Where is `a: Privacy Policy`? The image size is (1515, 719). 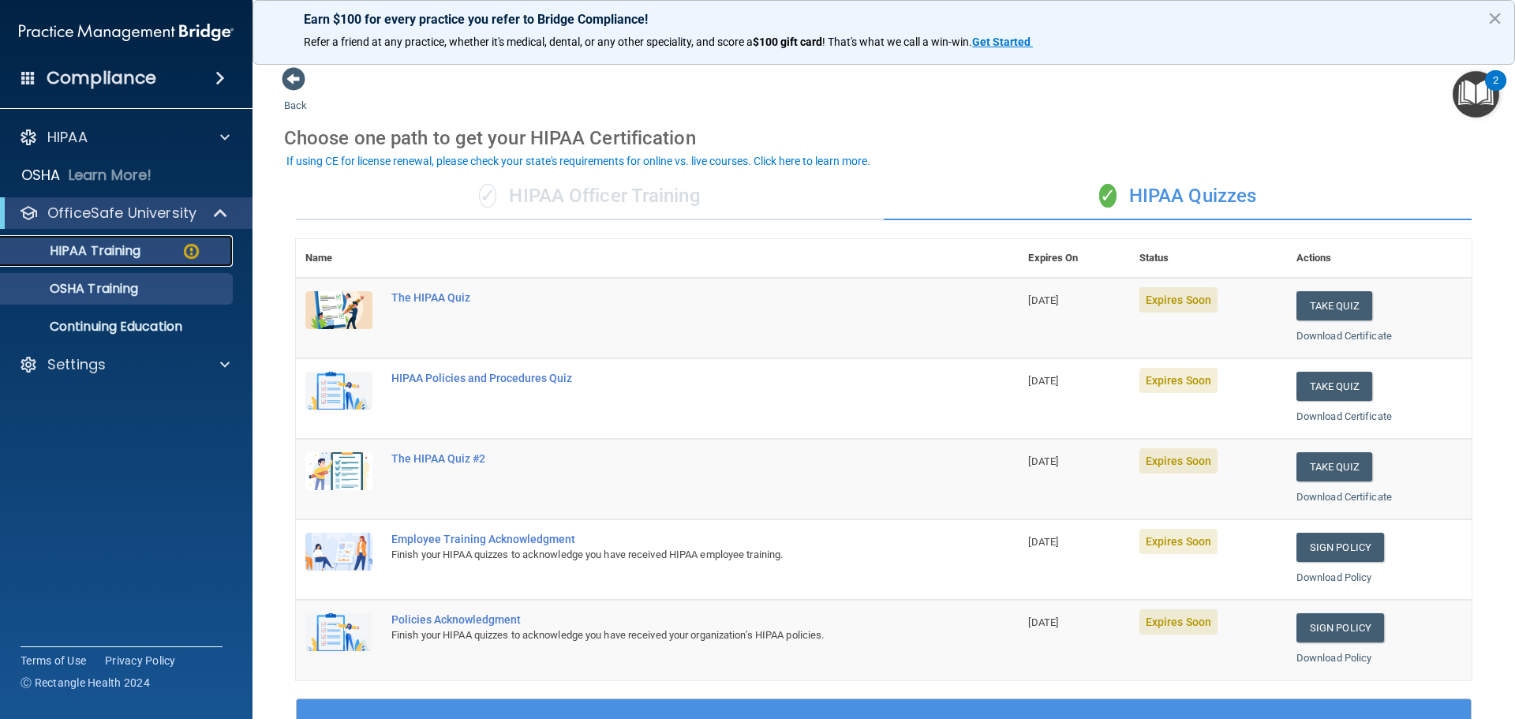 a: Privacy Policy is located at coordinates (140, 660).